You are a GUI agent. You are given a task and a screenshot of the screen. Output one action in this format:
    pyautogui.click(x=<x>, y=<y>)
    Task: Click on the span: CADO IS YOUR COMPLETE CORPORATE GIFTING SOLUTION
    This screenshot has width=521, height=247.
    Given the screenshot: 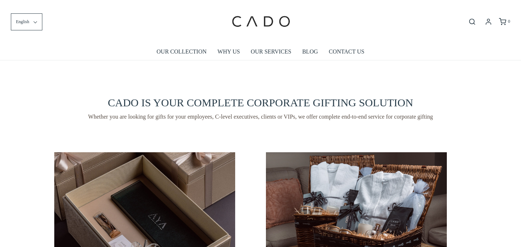 What is the action you would take?
    pyautogui.click(x=261, y=102)
    